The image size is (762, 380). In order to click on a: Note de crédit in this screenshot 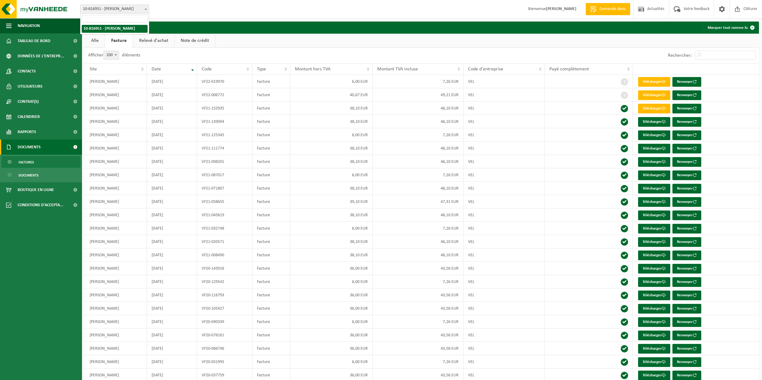, I will do `click(195, 41)`.